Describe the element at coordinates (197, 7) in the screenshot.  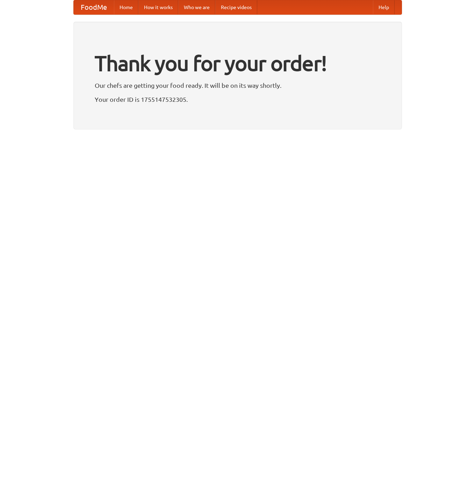
I see `a: Who we are` at that location.